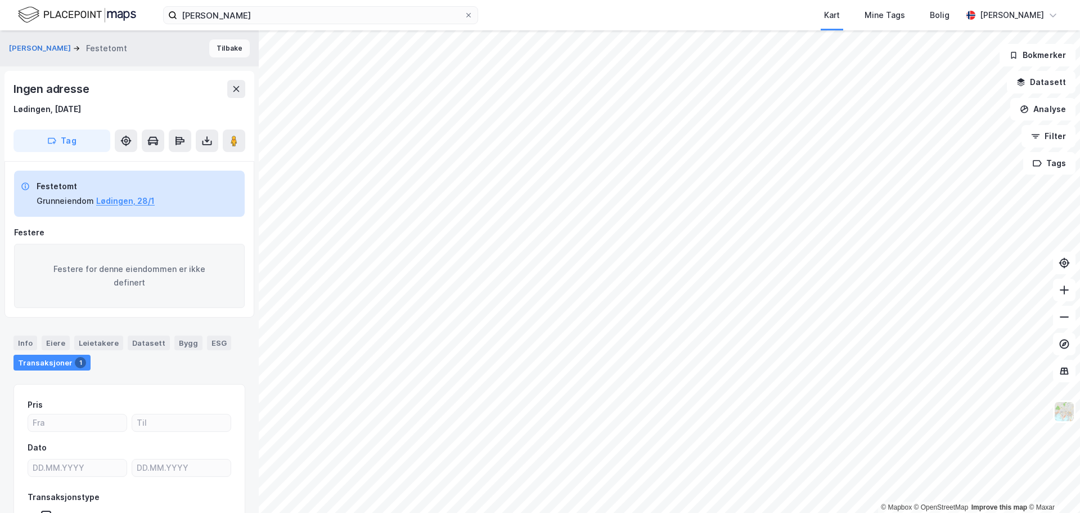  I want to click on div: Info, so click(25, 343).